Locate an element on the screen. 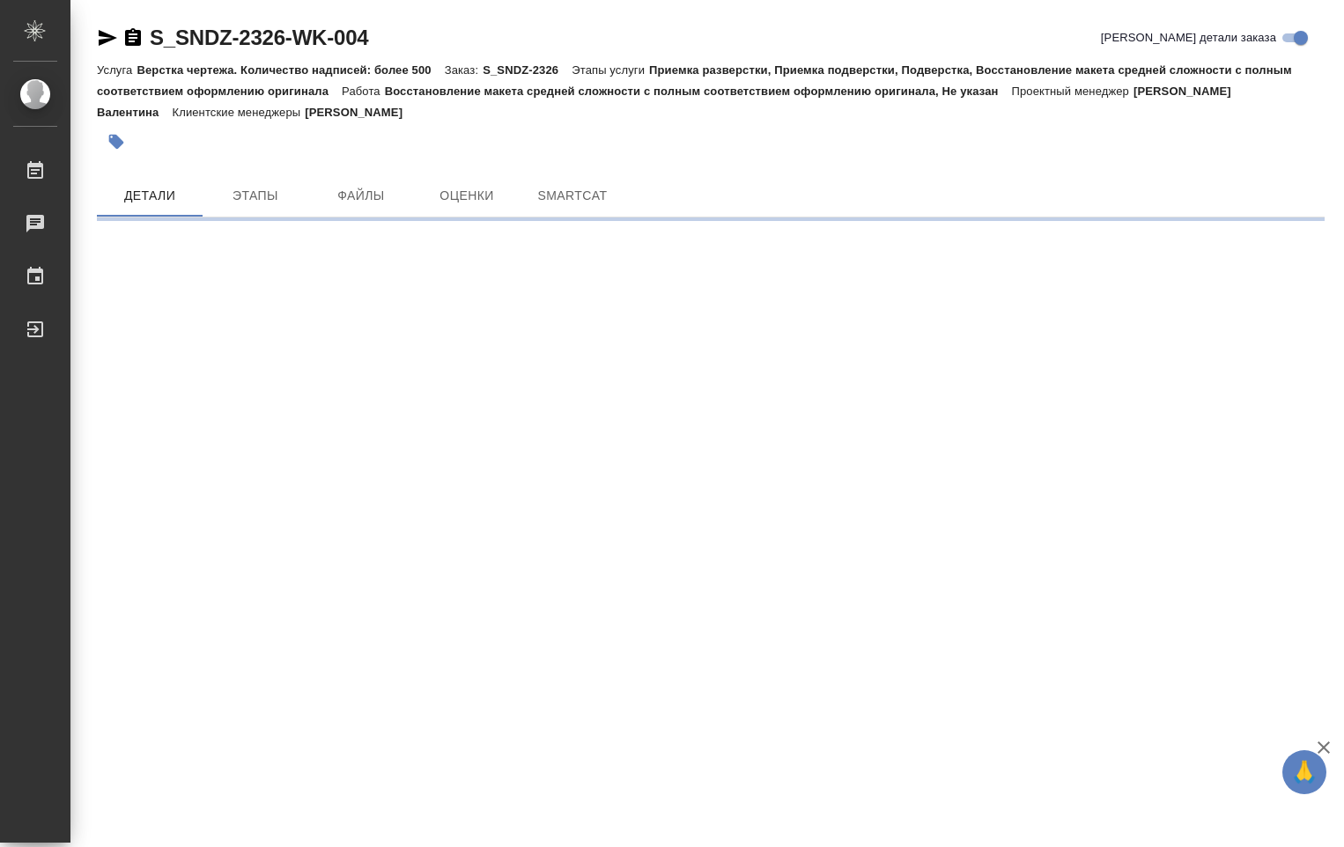 The width and height of the screenshot is (1344, 847). span: Оценки is located at coordinates (467, 196).